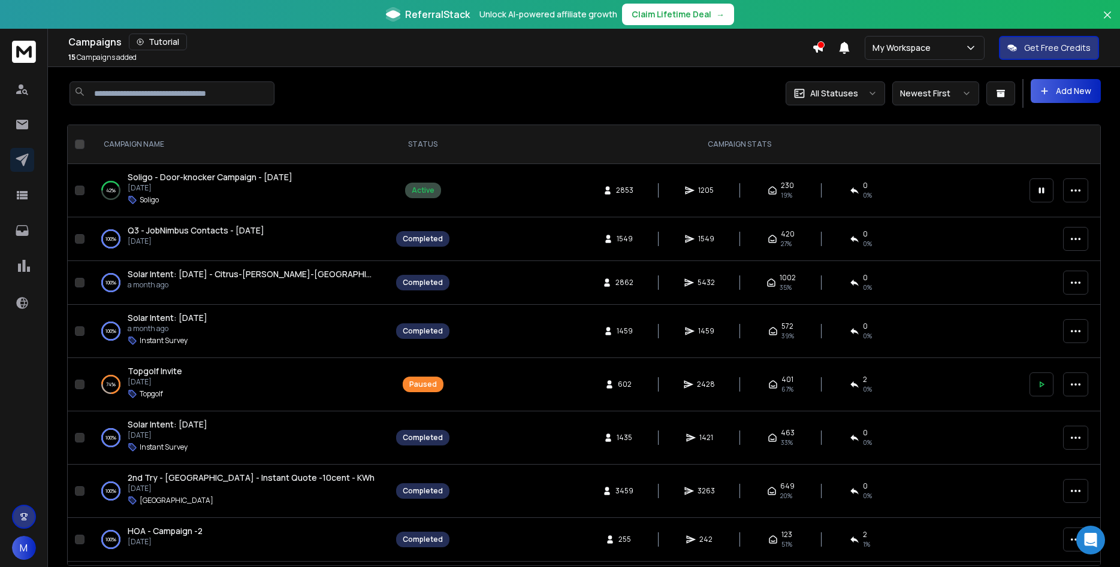 The width and height of the screenshot is (1120, 567). What do you see at coordinates (102, 58) in the screenshot?
I see `p: Campaigns added` at bounding box center [102, 58].